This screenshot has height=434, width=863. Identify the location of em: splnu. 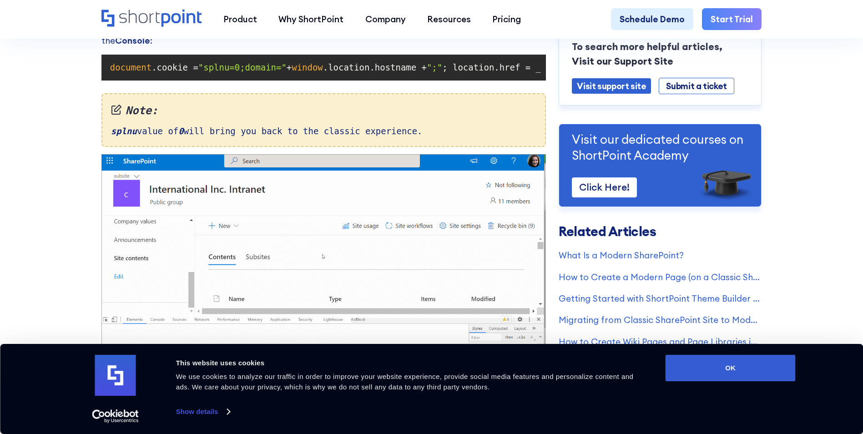
(124, 131).